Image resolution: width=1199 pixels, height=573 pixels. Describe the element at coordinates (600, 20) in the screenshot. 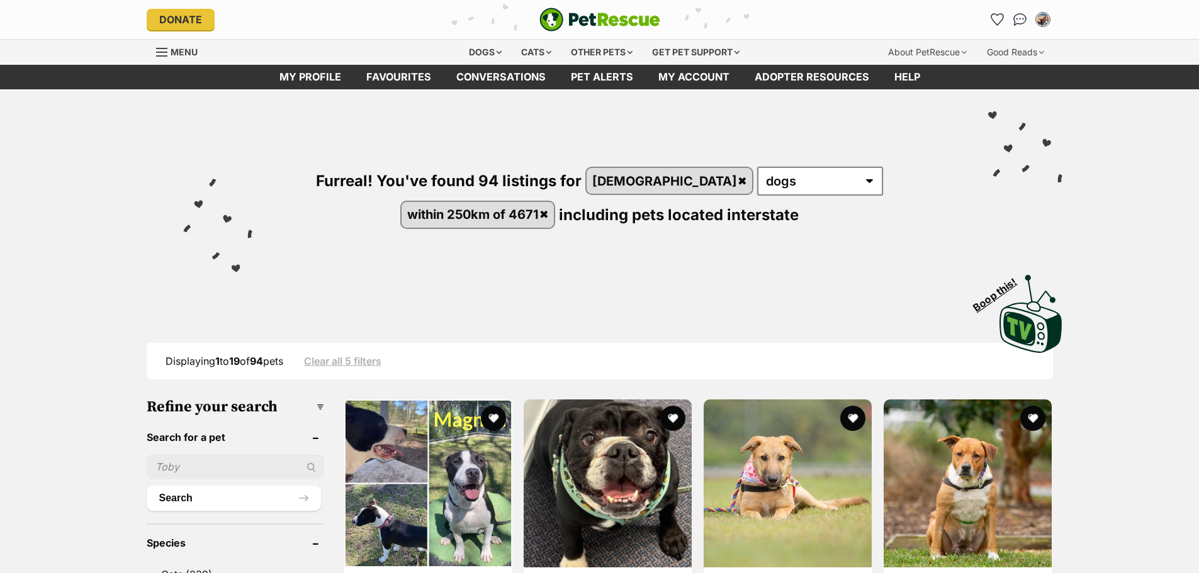

I see `img: logo-e224e6f780fb5917bec1dbf3a21bbac754714ae5b6737aabdf751b685950b380.svg` at that location.